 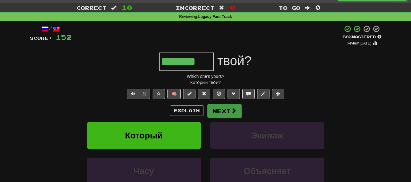 What do you see at coordinates (159, 94) in the screenshot?
I see `button: Favorite sentence (alt+f)` at bounding box center [159, 94].